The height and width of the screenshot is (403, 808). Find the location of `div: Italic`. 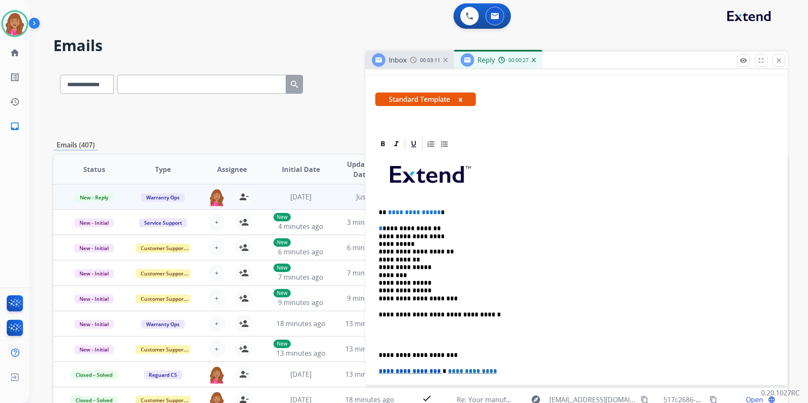

div: Italic is located at coordinates (397, 144).